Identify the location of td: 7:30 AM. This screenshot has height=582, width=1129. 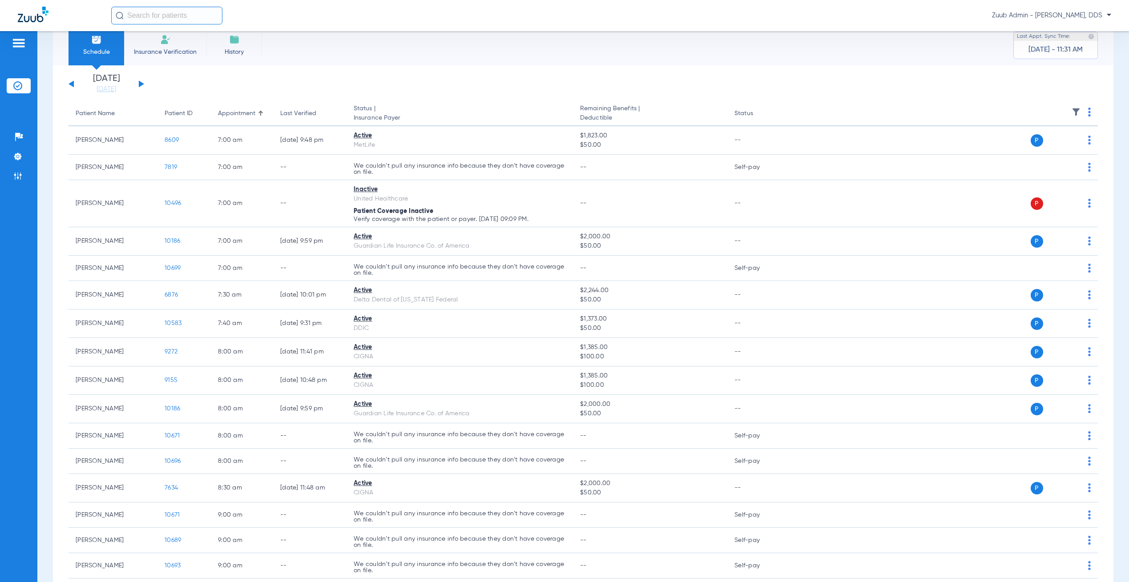
(242, 295).